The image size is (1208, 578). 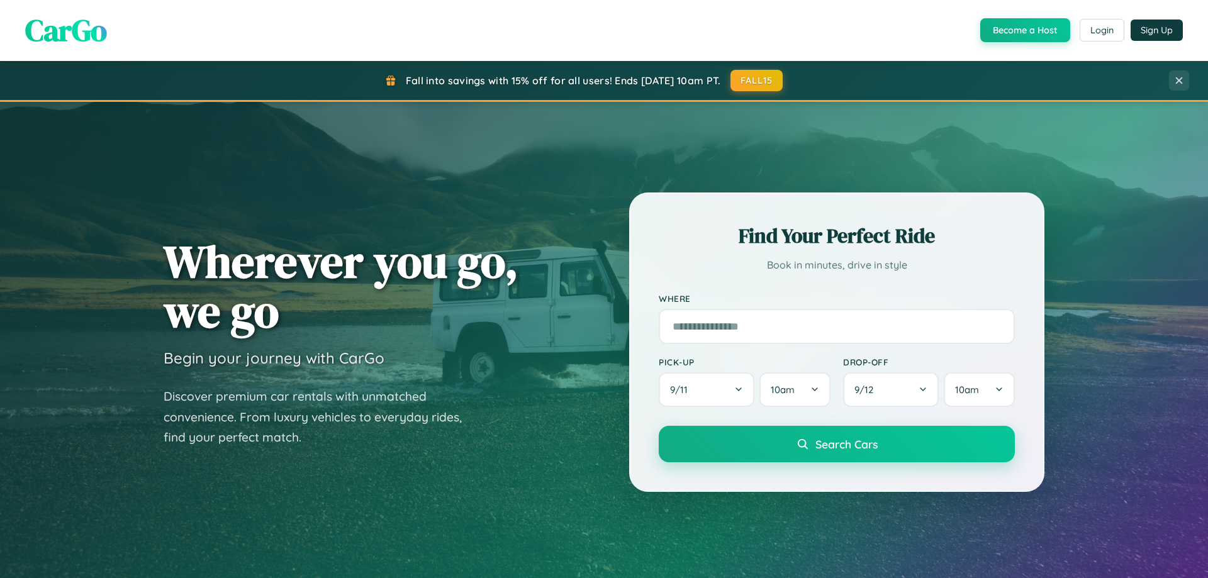 What do you see at coordinates (757, 81) in the screenshot?
I see `button: FALL15` at bounding box center [757, 81].